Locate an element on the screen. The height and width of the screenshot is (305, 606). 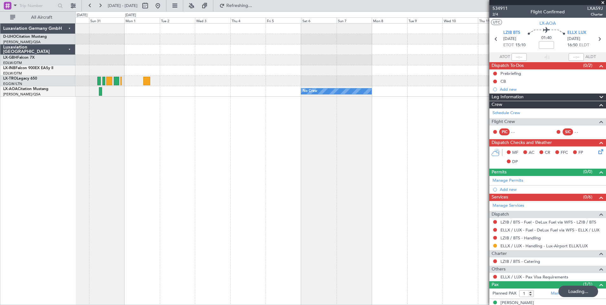
div: Loading... is located at coordinates (578, 291).